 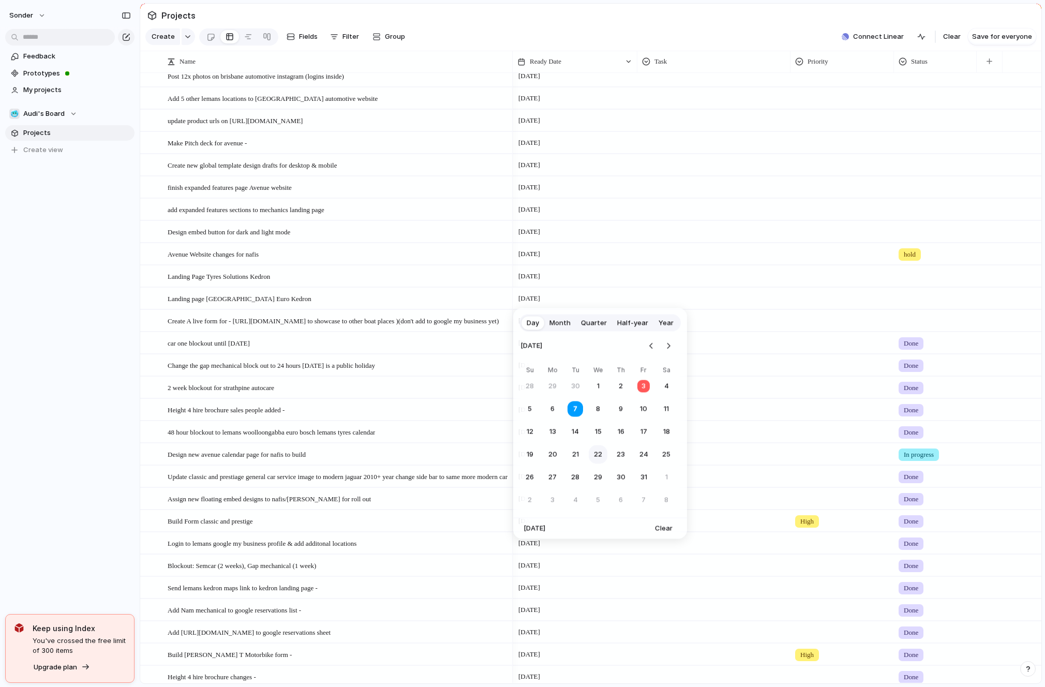 What do you see at coordinates (666, 371) in the screenshot?
I see `th: Saturday` at bounding box center [666, 371].